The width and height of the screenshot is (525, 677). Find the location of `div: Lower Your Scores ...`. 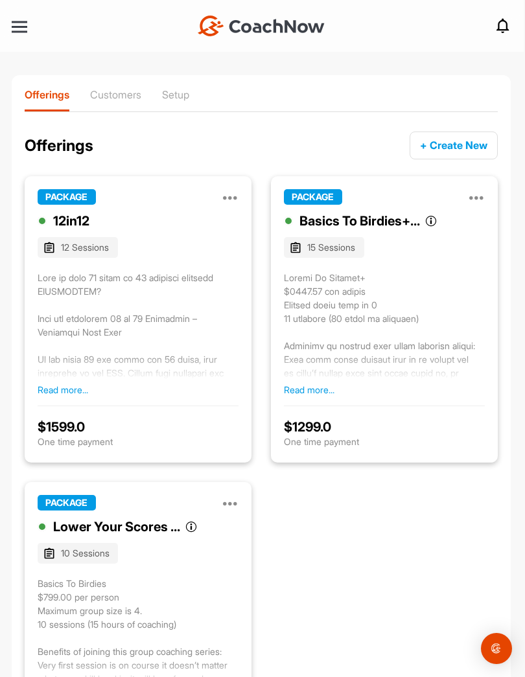

div: Lower Your Scores ... is located at coordinates (117, 527).